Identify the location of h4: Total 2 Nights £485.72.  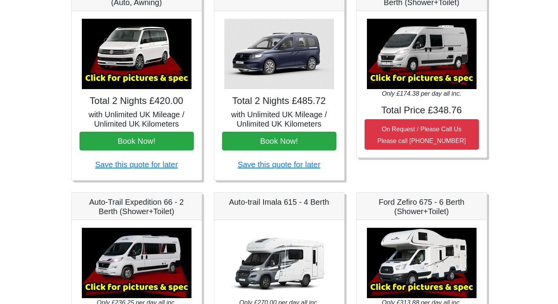
(279, 101).